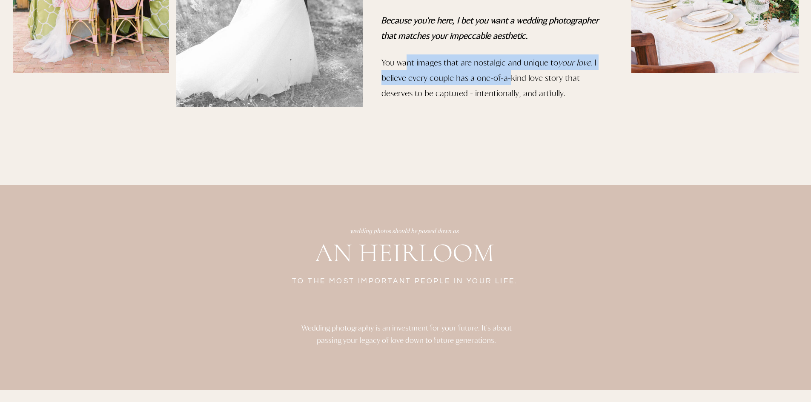 This screenshot has width=811, height=402. What do you see at coordinates (490, 28) in the screenshot?
I see `i: Because you're here, I bet you want a wedding photographer that matches your impeccable aesthetic.` at bounding box center [490, 28].